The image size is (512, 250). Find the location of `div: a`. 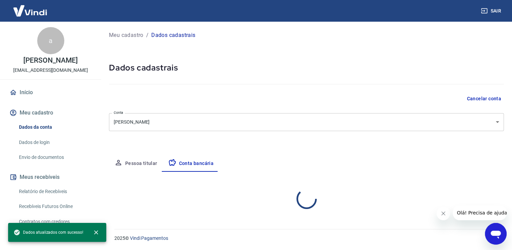

div: a is located at coordinates (51, 41).